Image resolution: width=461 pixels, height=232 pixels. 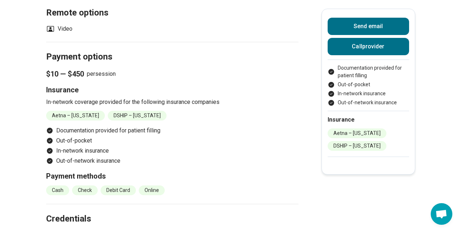 I want to click on h2: Insurance, so click(x=369, y=120).